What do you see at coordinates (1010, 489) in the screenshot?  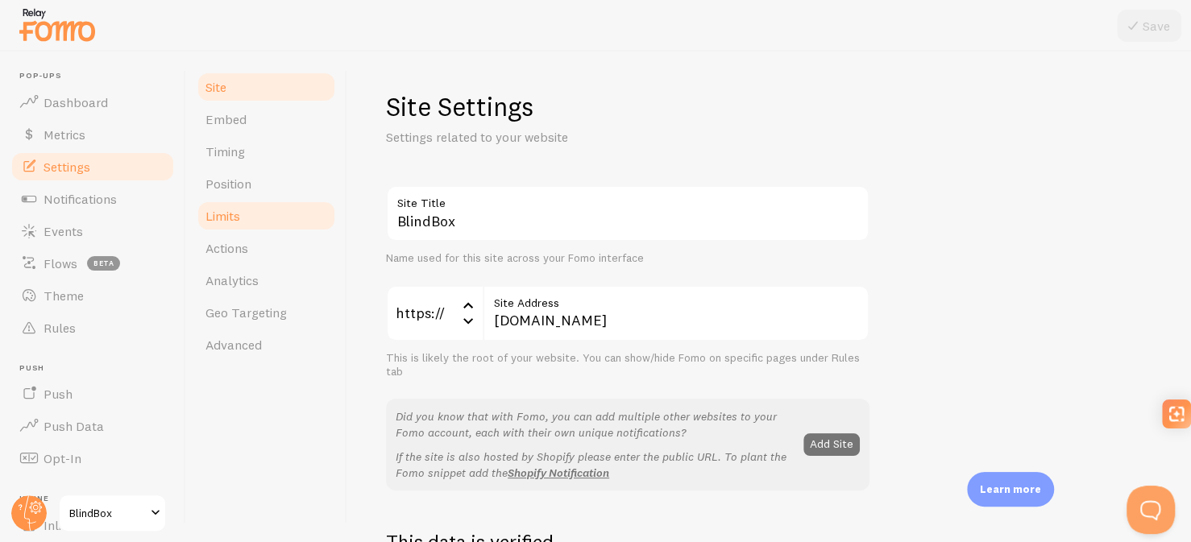 I see `div: Learn more` at bounding box center [1010, 489].